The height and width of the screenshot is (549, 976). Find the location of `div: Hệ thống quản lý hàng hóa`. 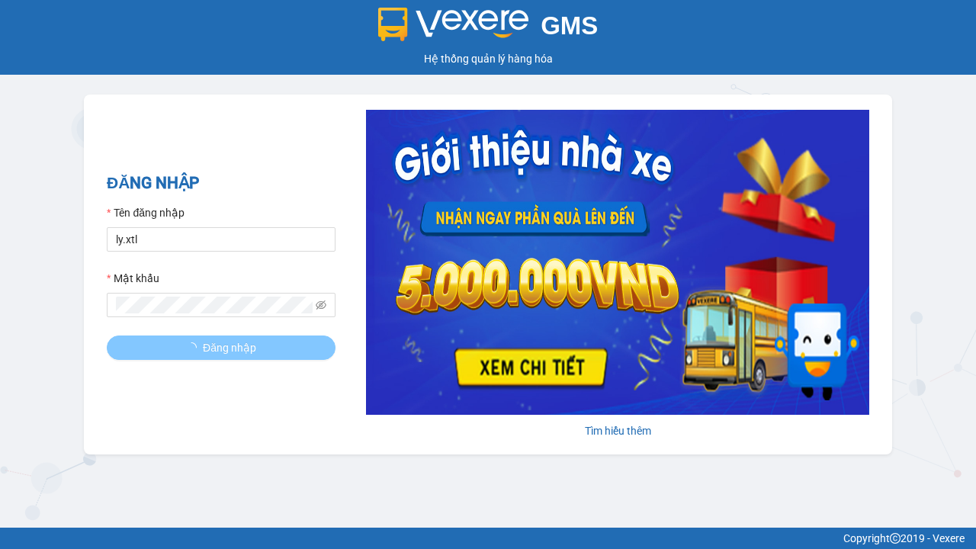

div: Hệ thống quản lý hàng hóa is located at coordinates (488, 59).